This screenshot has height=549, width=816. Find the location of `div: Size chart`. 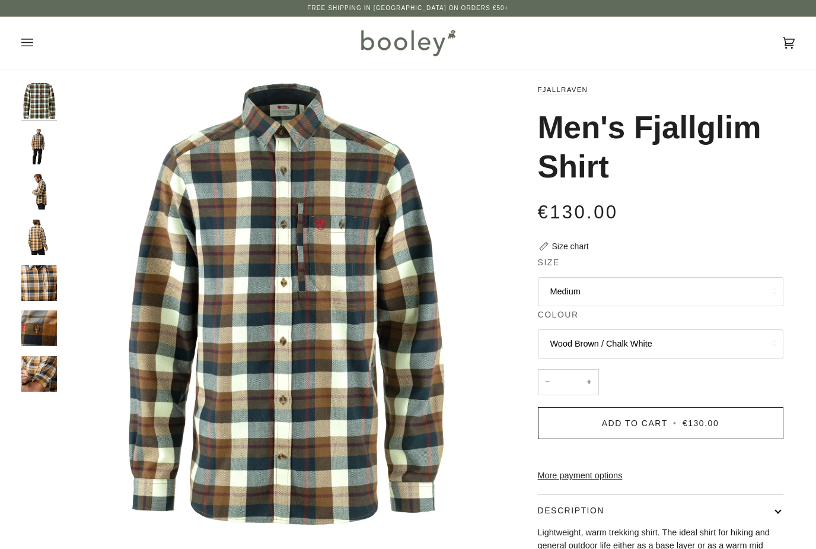

div: Size chart is located at coordinates (570, 246).